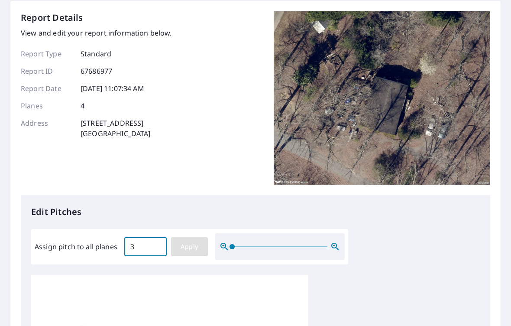 Image resolution: width=511 pixels, height=326 pixels. What do you see at coordinates (96, 33) in the screenshot?
I see `p: View and edit your report information below.` at bounding box center [96, 33].